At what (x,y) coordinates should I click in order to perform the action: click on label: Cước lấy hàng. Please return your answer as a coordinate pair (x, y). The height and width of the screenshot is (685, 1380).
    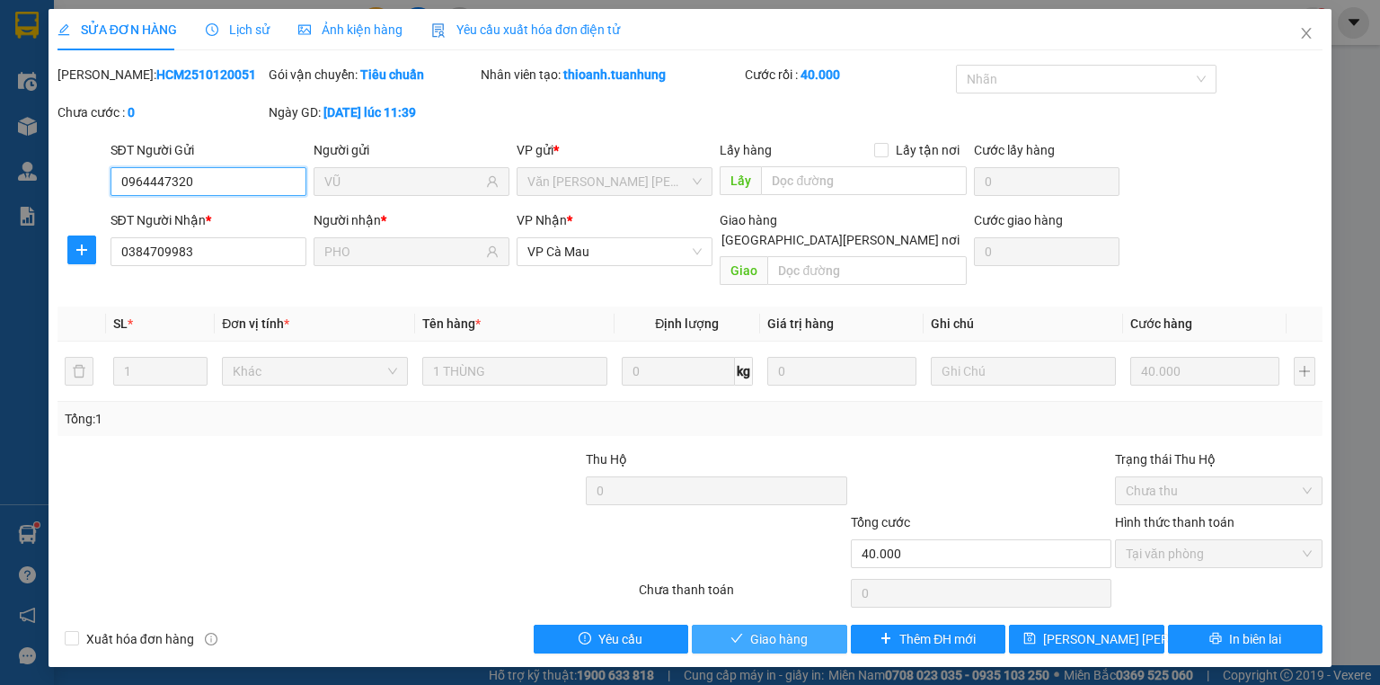
    Looking at the image, I should click on (1015, 150).